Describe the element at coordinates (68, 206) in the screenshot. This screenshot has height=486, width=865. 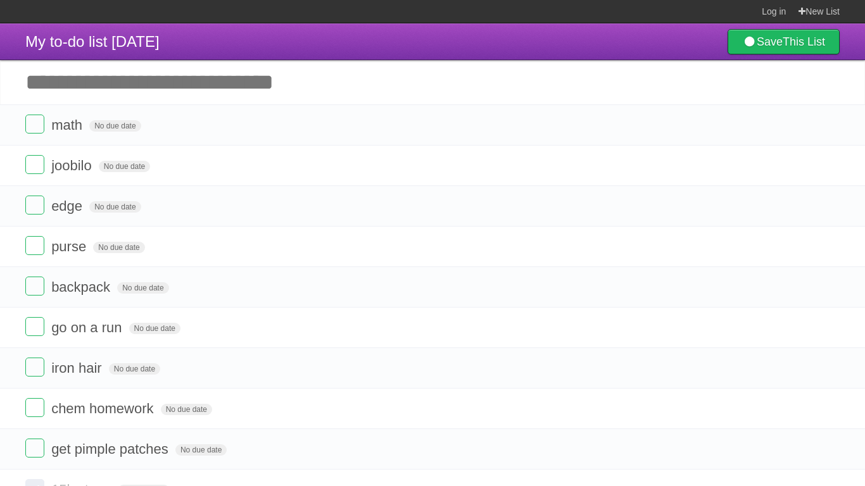
I see `span: edge` at that location.